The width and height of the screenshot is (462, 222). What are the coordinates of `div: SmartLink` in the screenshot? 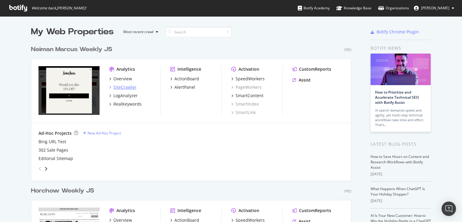 It's located at (243, 113).